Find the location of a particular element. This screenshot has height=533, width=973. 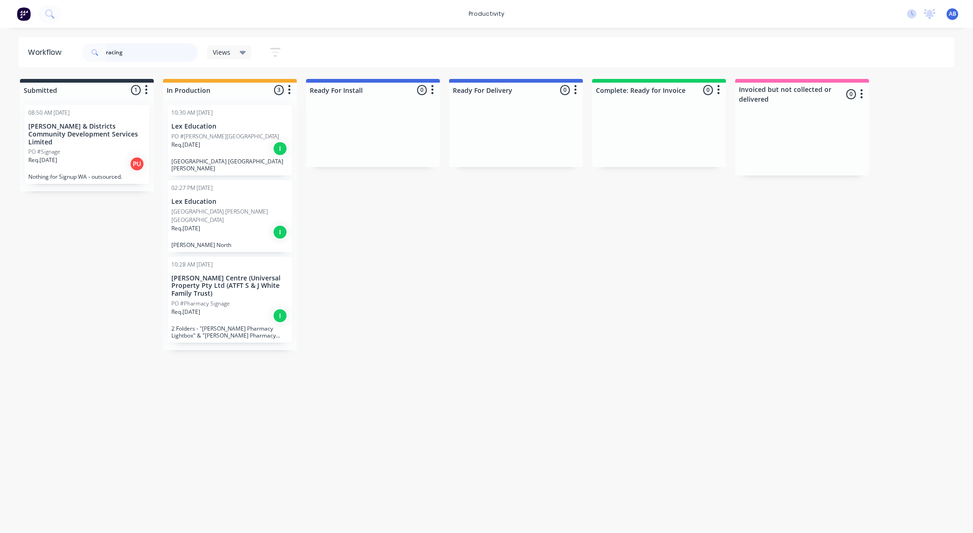

img: Factory is located at coordinates (24, 14).